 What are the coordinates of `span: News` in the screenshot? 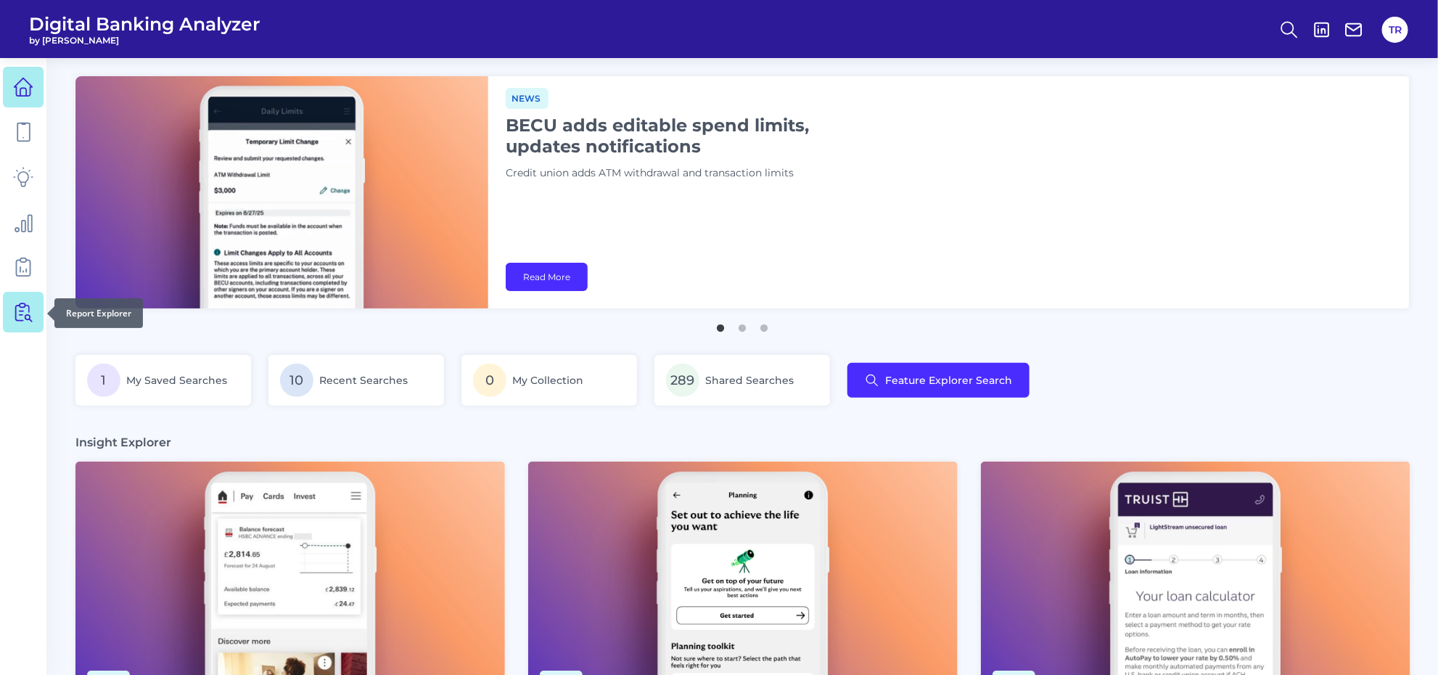 It's located at (527, 98).